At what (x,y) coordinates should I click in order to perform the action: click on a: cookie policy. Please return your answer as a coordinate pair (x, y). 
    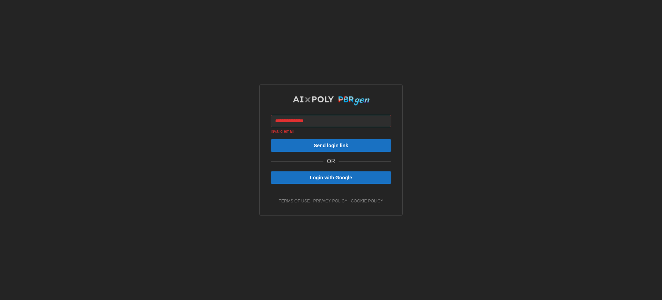
    Looking at the image, I should click on (367, 201).